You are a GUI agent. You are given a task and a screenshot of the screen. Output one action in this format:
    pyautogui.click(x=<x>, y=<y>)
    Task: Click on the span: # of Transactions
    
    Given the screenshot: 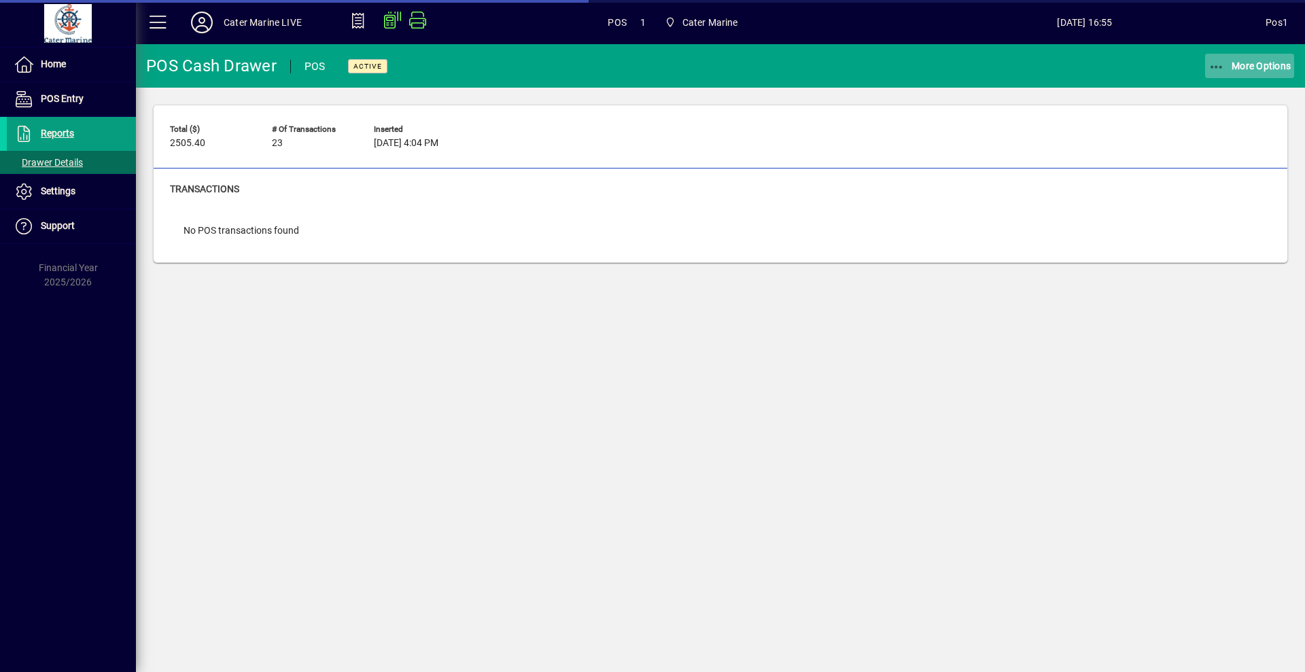 What is the action you would take?
    pyautogui.click(x=313, y=129)
    